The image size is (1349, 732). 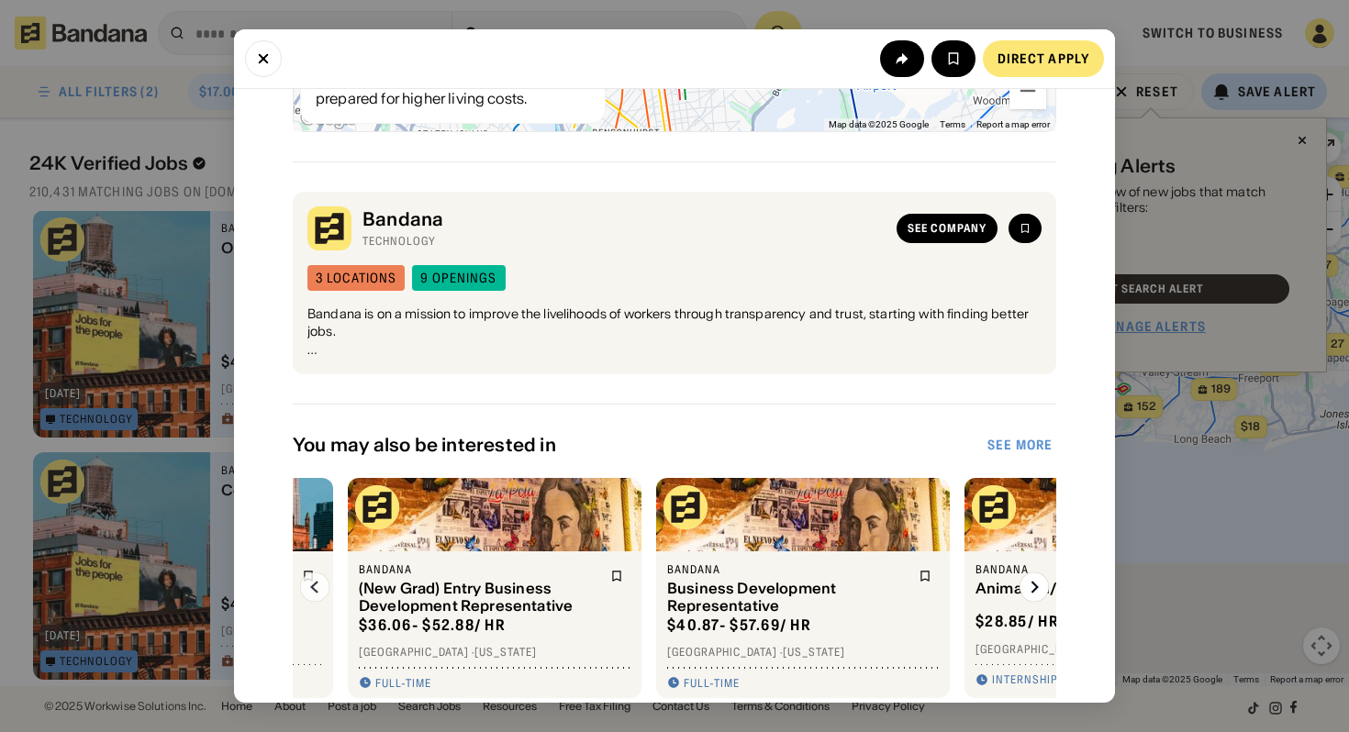 What do you see at coordinates (458, 278) in the screenshot?
I see `div: 9 openings` at bounding box center [458, 278].